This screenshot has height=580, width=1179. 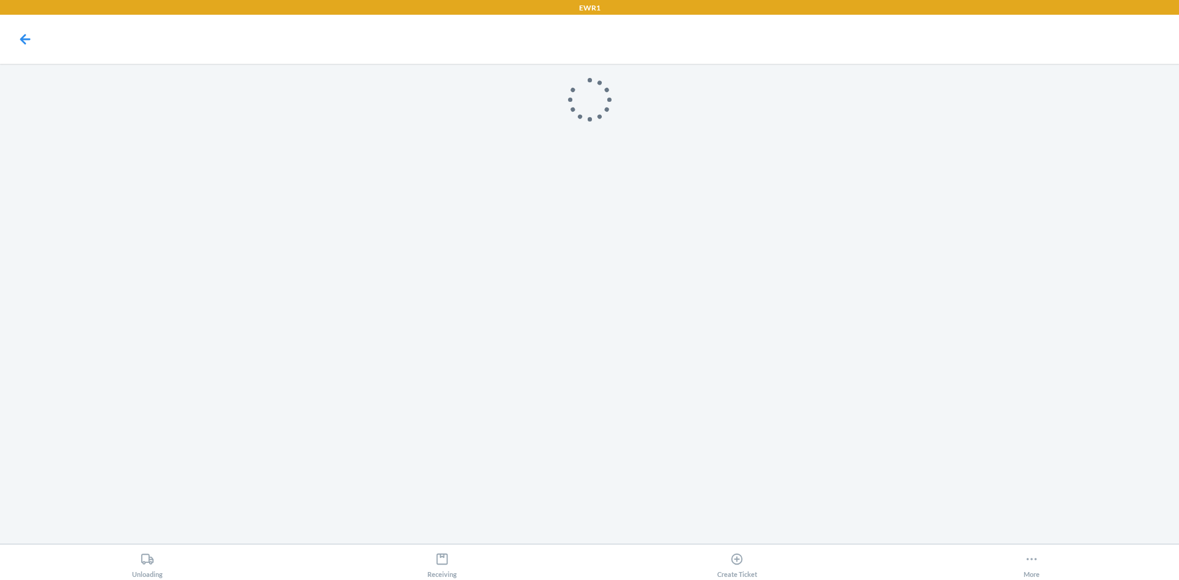 I want to click on div: More, so click(x=1031, y=563).